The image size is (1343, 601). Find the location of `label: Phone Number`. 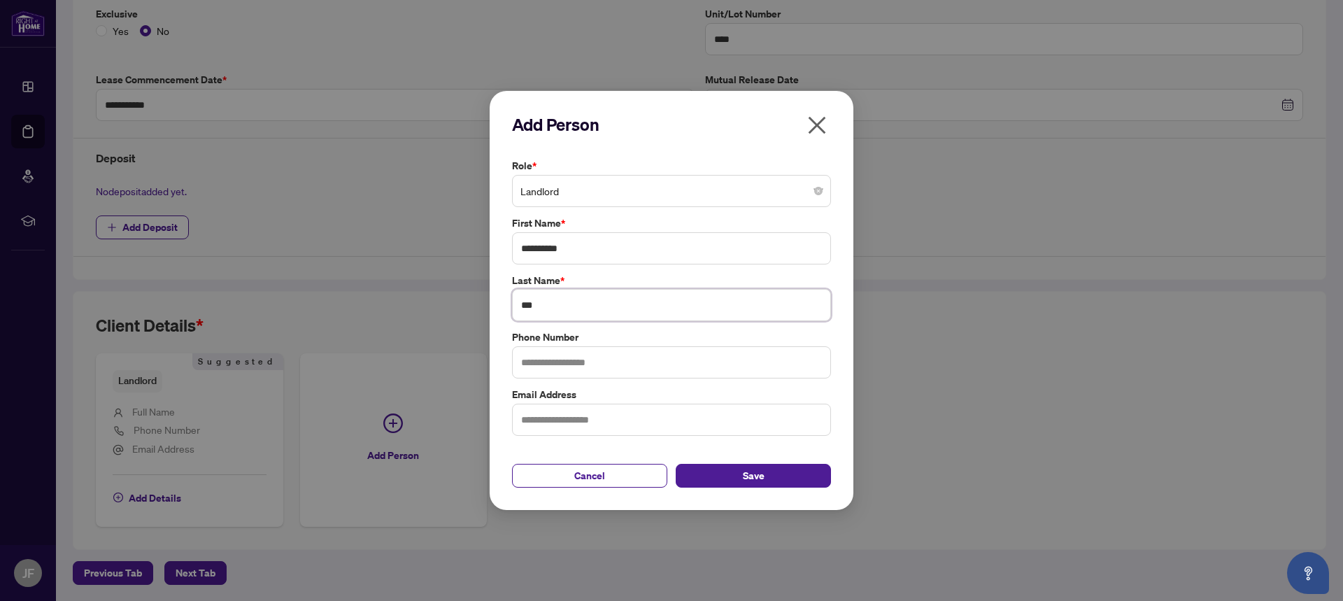

label: Phone Number is located at coordinates (672, 337).